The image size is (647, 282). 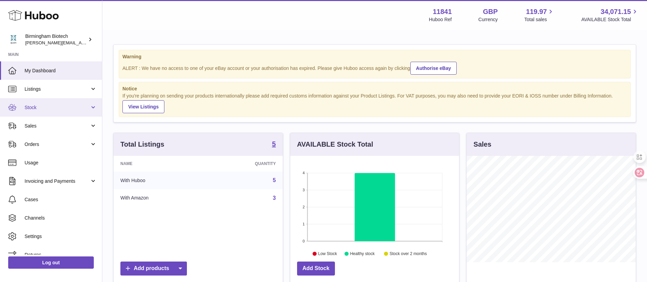 I want to click on strong: 11841, so click(x=442, y=12).